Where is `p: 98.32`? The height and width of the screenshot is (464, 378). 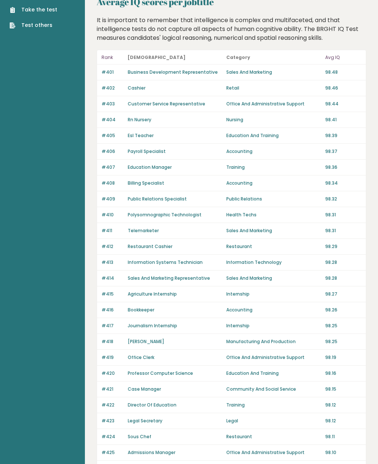 p: 98.32 is located at coordinates (343, 199).